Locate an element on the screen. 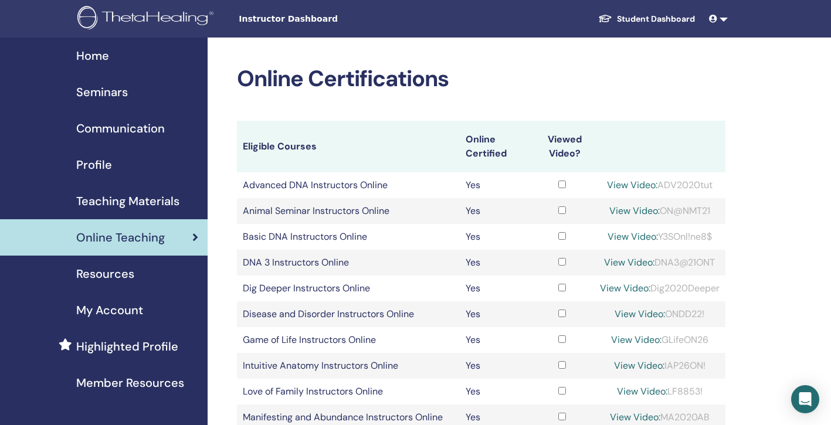 The width and height of the screenshot is (831, 425). img: logo.png is located at coordinates (147, 19).